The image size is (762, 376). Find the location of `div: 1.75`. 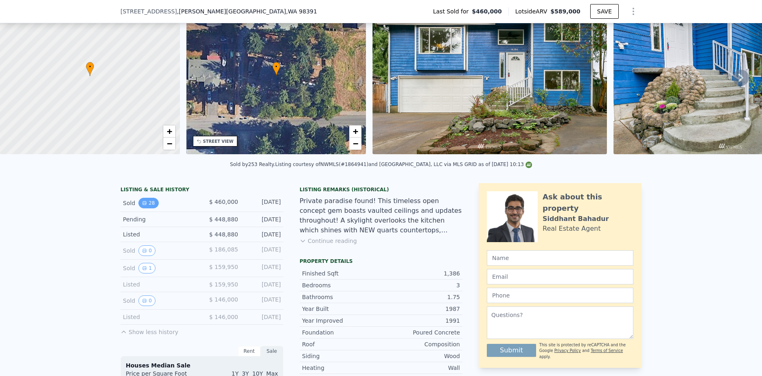

div: 1.75 is located at coordinates (420, 297).